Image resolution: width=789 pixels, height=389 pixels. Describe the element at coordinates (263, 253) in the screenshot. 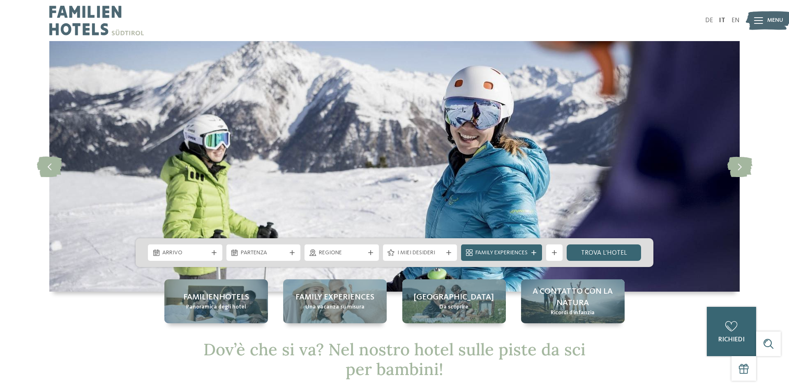

I see `span: Partenza` at that location.